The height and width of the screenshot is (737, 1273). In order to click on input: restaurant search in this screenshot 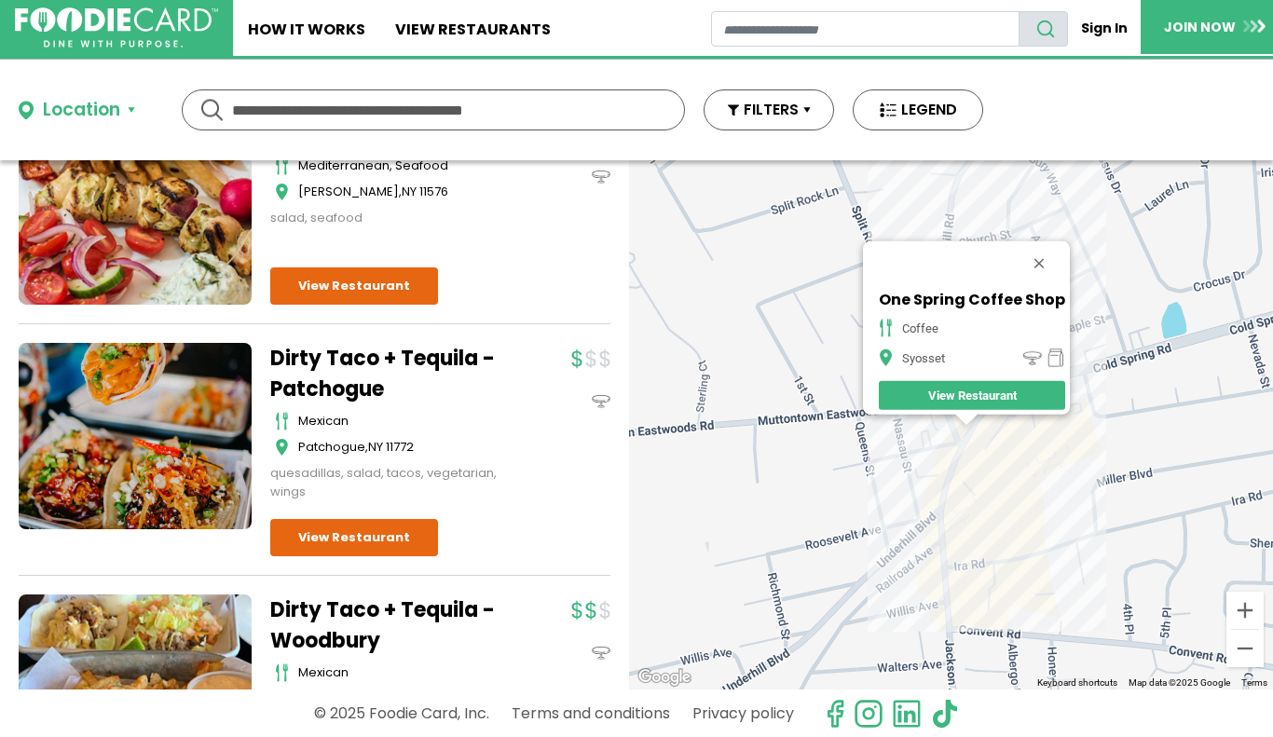, I will do `click(865, 29)`.